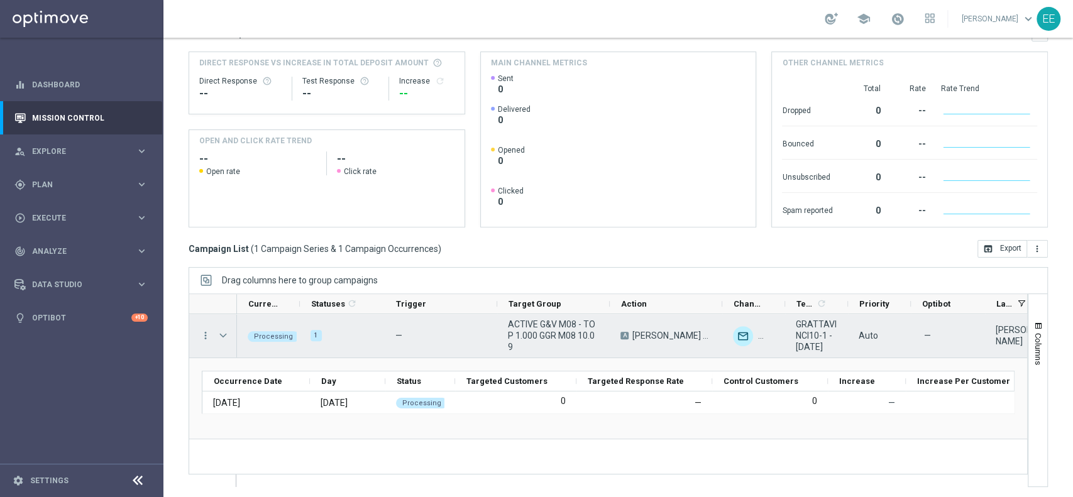  Describe the element at coordinates (263, 304) in the screenshot. I see `span: Current Status` at that location.